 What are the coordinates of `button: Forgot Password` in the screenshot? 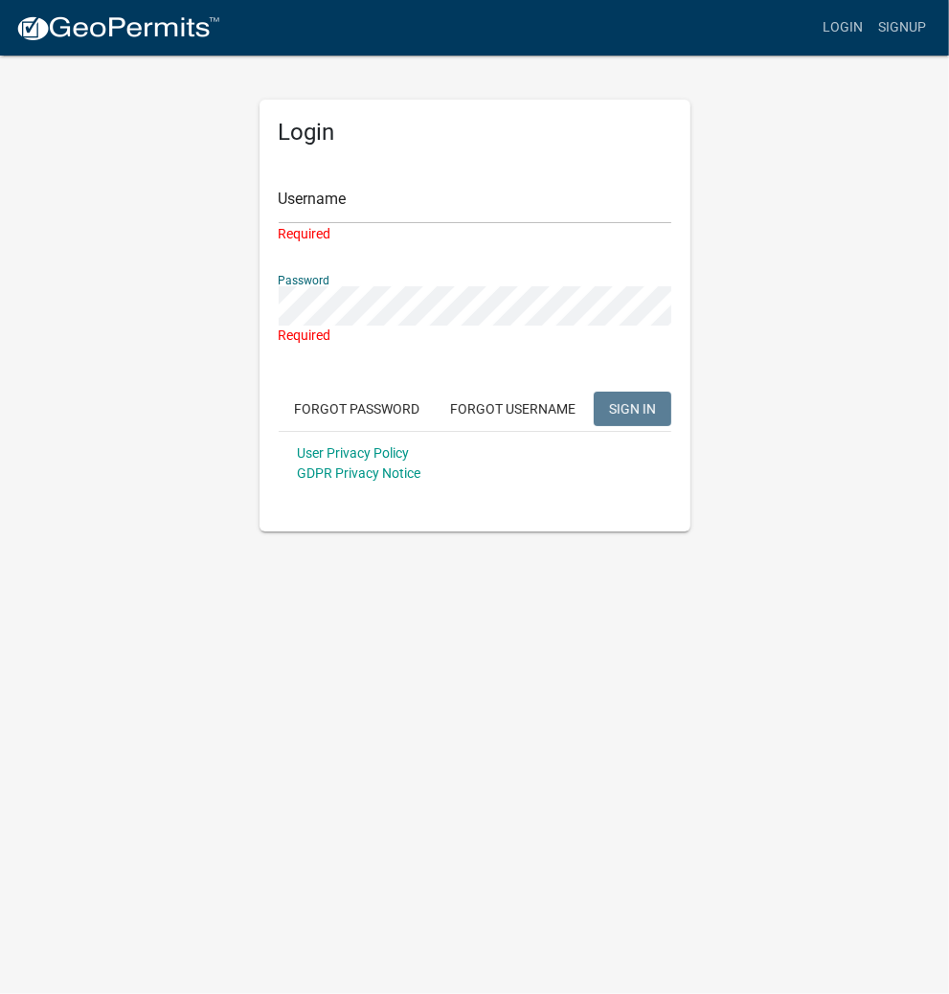 It's located at (356, 409).